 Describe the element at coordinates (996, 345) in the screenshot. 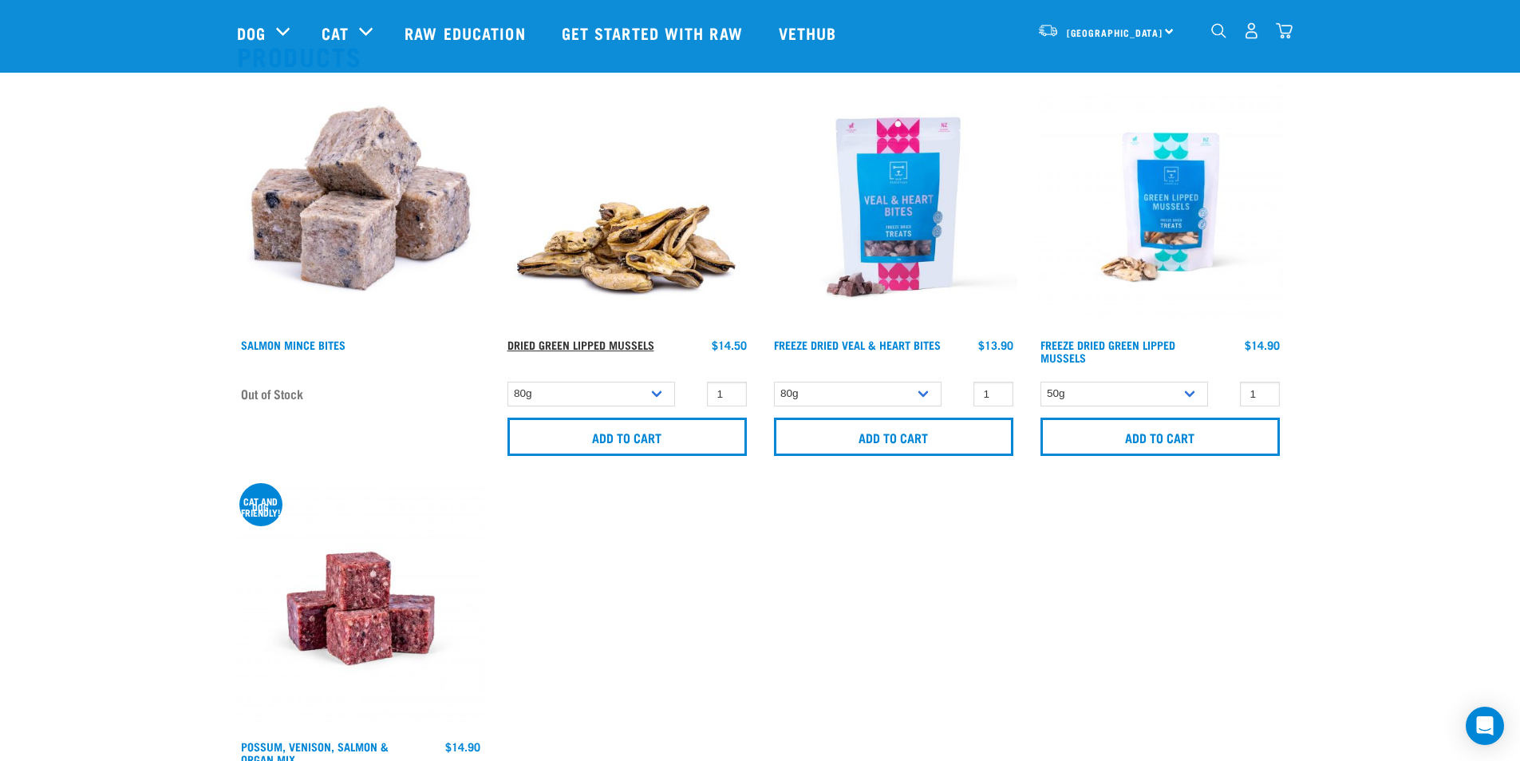

I see `div: $13.90` at that location.